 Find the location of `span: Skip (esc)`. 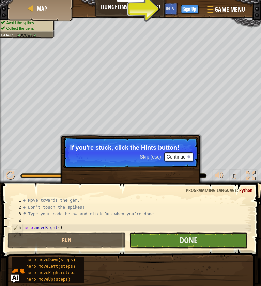

span: Skip (esc) is located at coordinates (150, 157).